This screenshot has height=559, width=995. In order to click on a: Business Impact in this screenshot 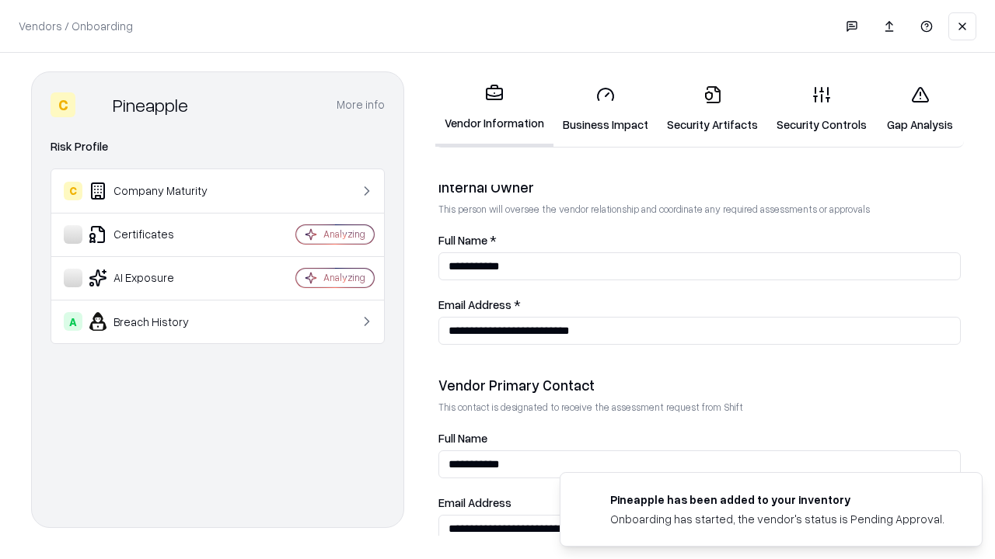, I will do `click(605, 109)`.